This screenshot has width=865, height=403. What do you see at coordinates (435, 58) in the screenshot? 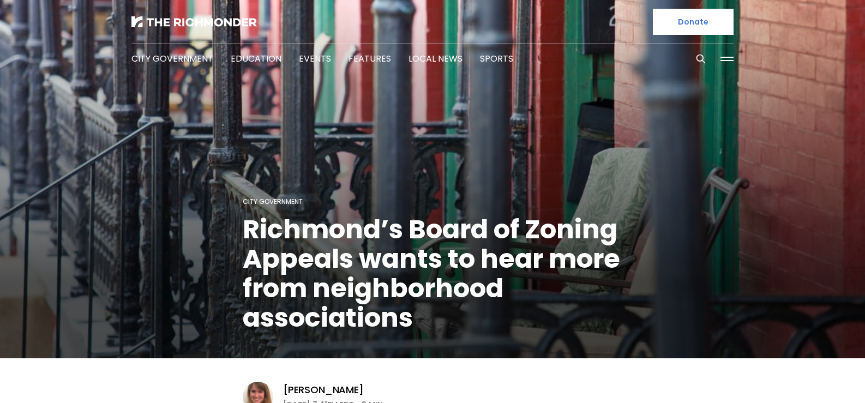
I see `a: Local News` at bounding box center [435, 58].